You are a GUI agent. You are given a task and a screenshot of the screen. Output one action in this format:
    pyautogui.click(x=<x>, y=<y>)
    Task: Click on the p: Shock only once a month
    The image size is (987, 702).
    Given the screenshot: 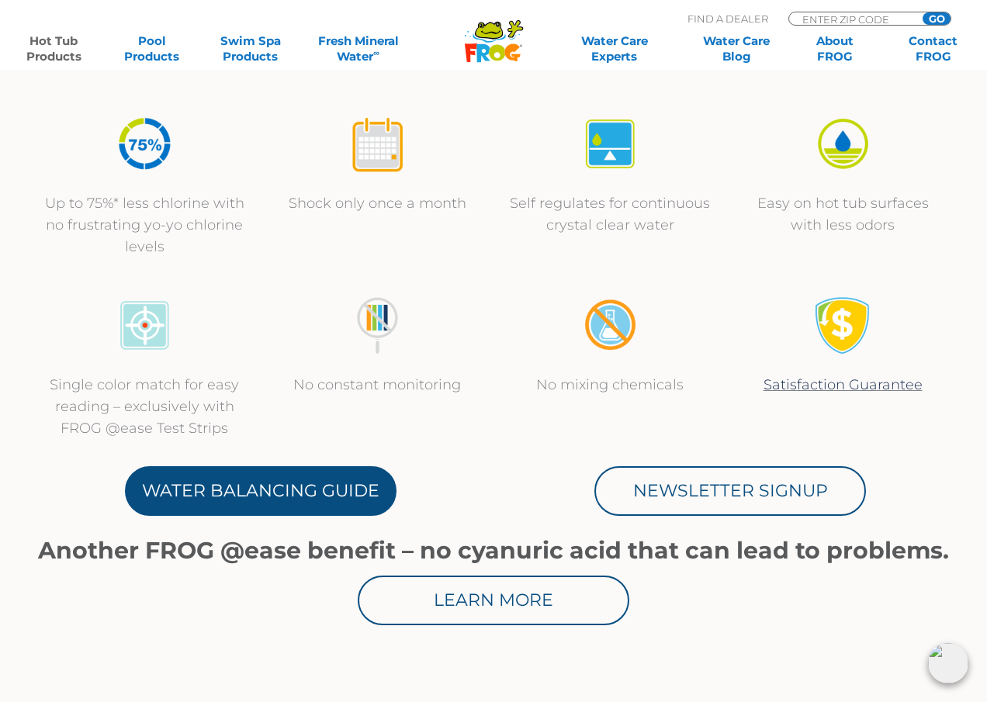 What is the action you would take?
    pyautogui.click(x=377, y=203)
    